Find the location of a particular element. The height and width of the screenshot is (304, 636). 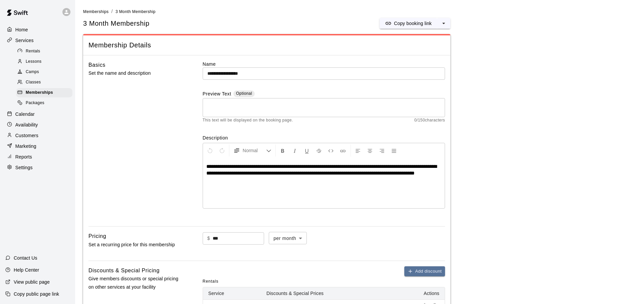

span: Lessons is located at coordinates (34, 62).